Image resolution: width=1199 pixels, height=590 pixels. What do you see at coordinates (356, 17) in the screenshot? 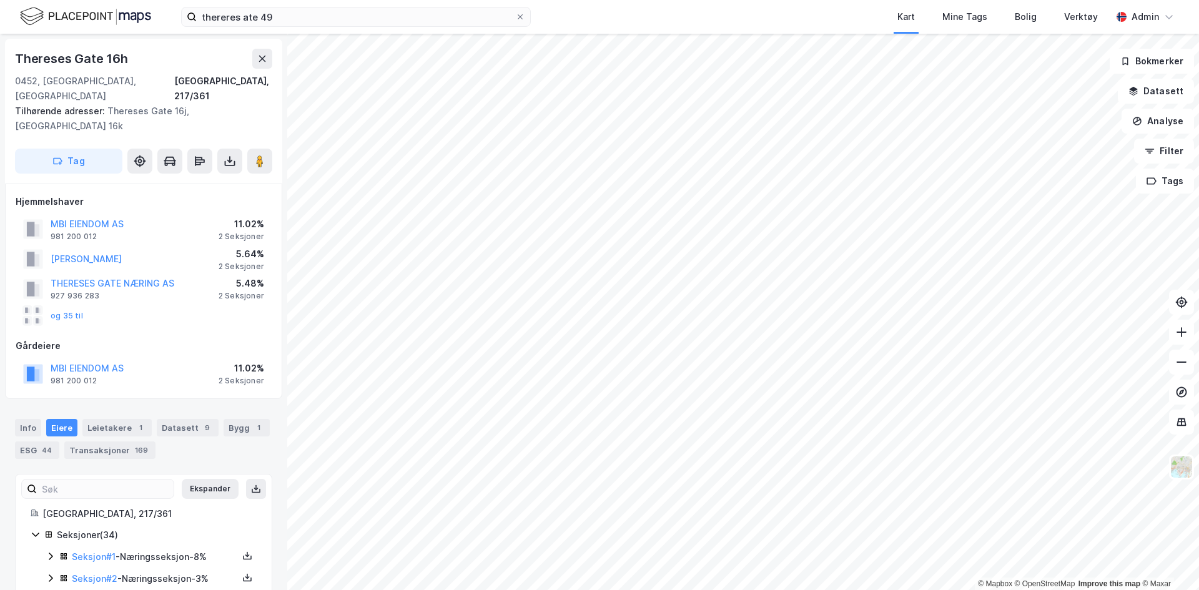
I see `input: Søk på adresse, matrikkel, gårdeiere, leietakere eller personer` at bounding box center [356, 17].